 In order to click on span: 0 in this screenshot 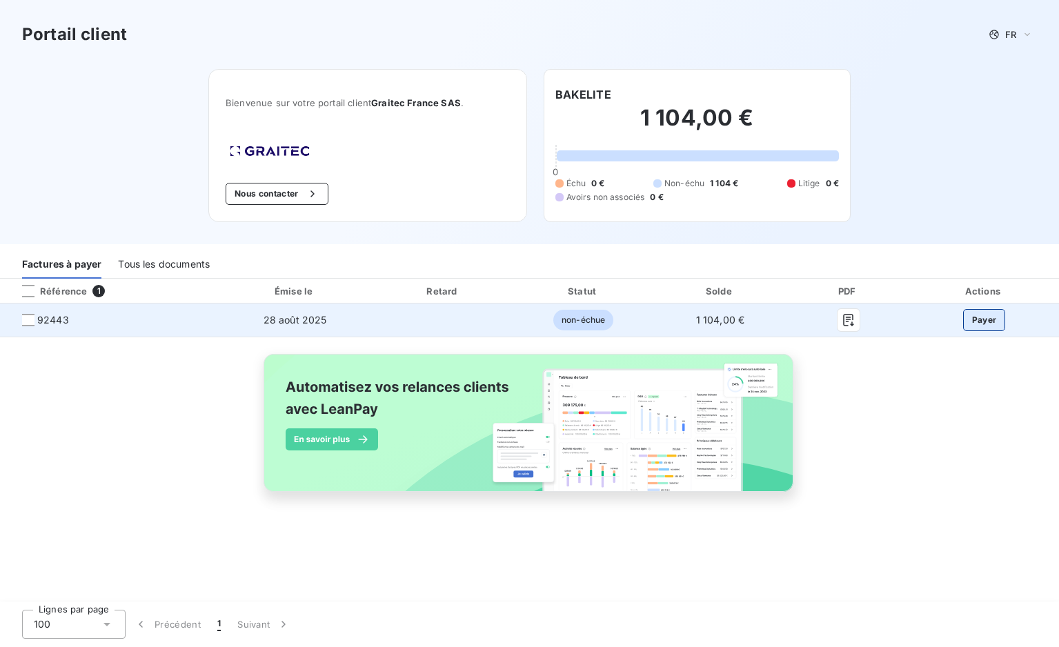, I will do `click(555, 172)`.